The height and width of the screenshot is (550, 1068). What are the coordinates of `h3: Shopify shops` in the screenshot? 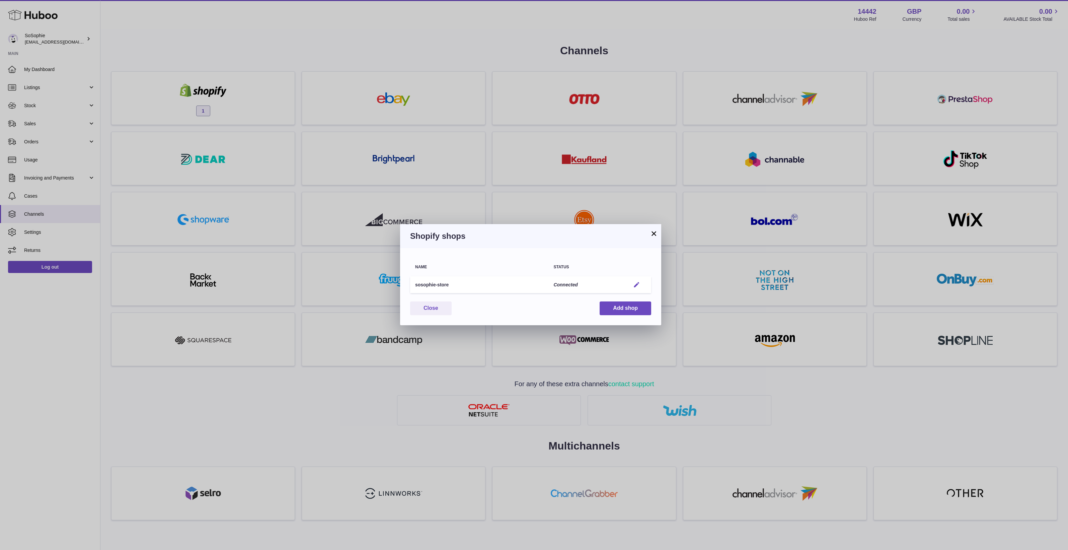 It's located at (531, 236).